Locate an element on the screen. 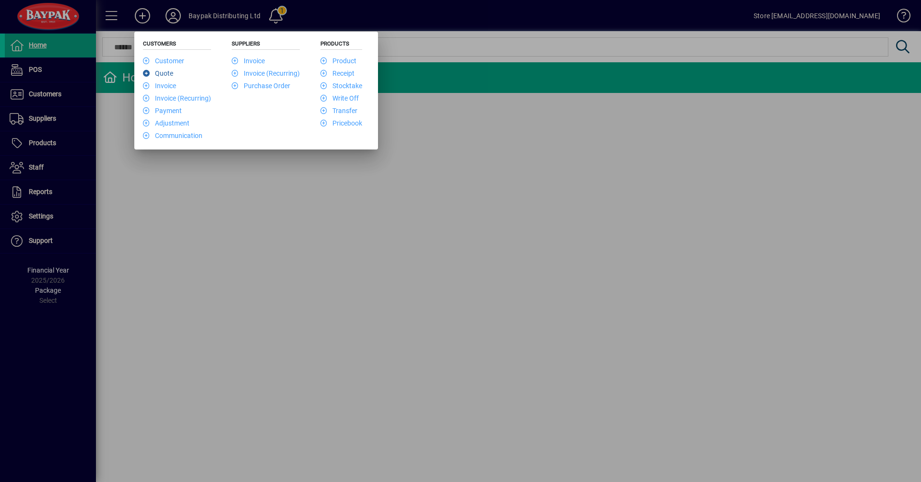  a: Payment is located at coordinates (162, 111).